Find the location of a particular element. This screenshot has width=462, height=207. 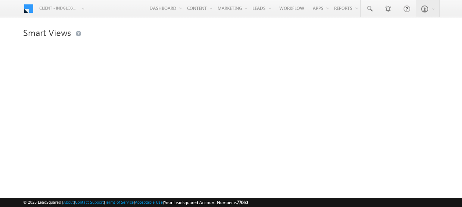

span: Client - indglobal1 (77060) is located at coordinates (58, 8).